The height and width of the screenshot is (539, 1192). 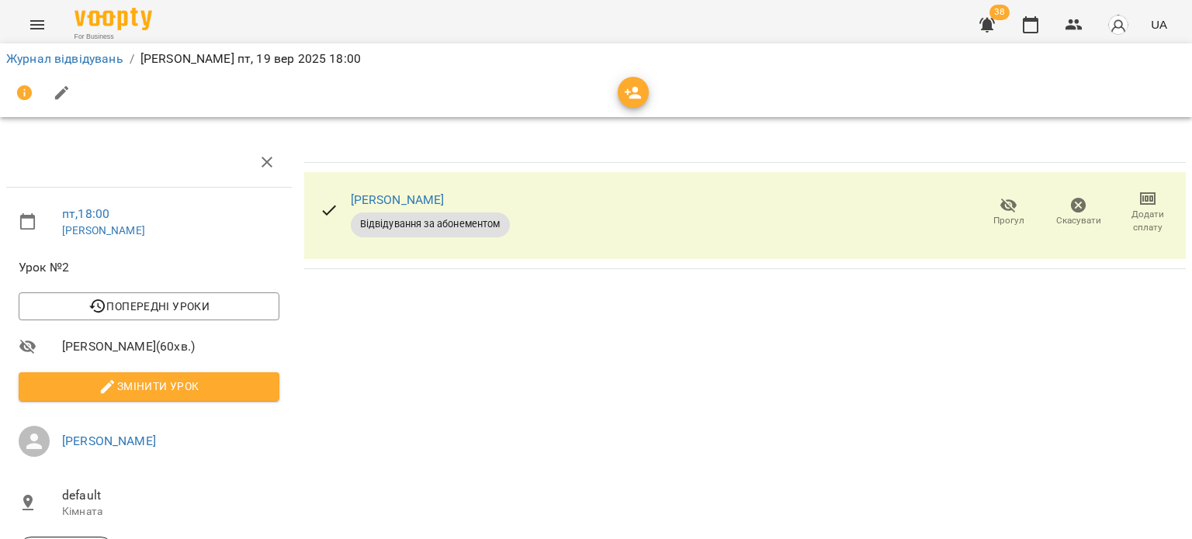 What do you see at coordinates (1009, 213) in the screenshot?
I see `button: Прогул` at bounding box center [1009, 213].